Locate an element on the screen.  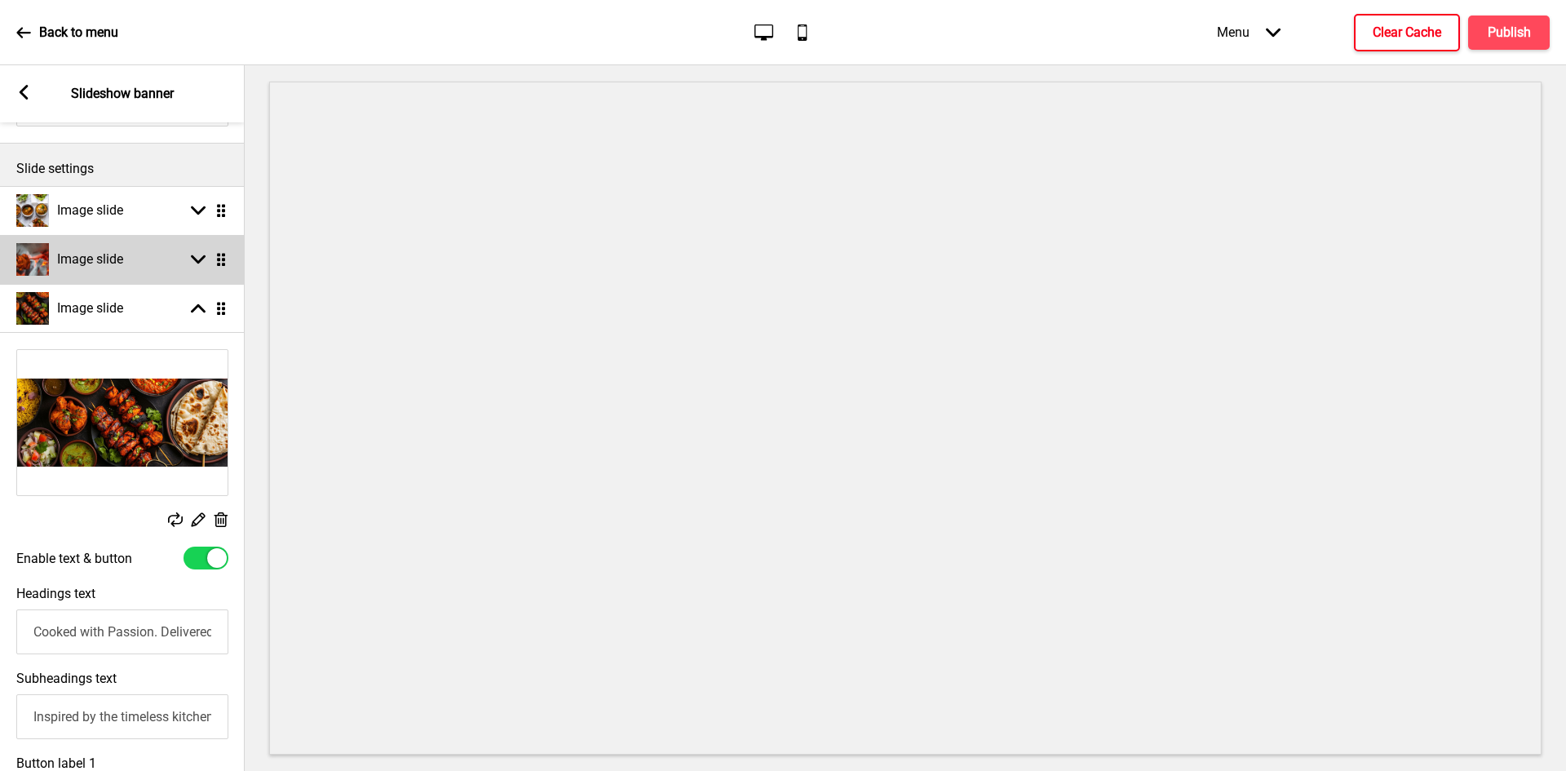
label: Headings text is located at coordinates (55, 593).